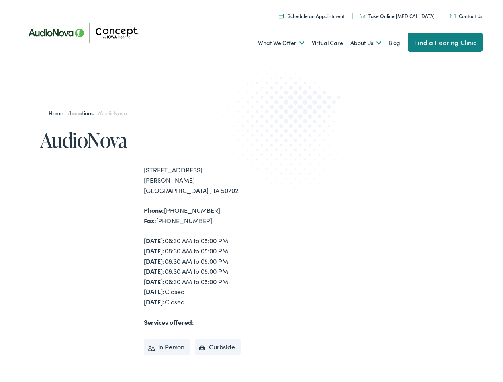  I want to click on a: Blog, so click(394, 43).